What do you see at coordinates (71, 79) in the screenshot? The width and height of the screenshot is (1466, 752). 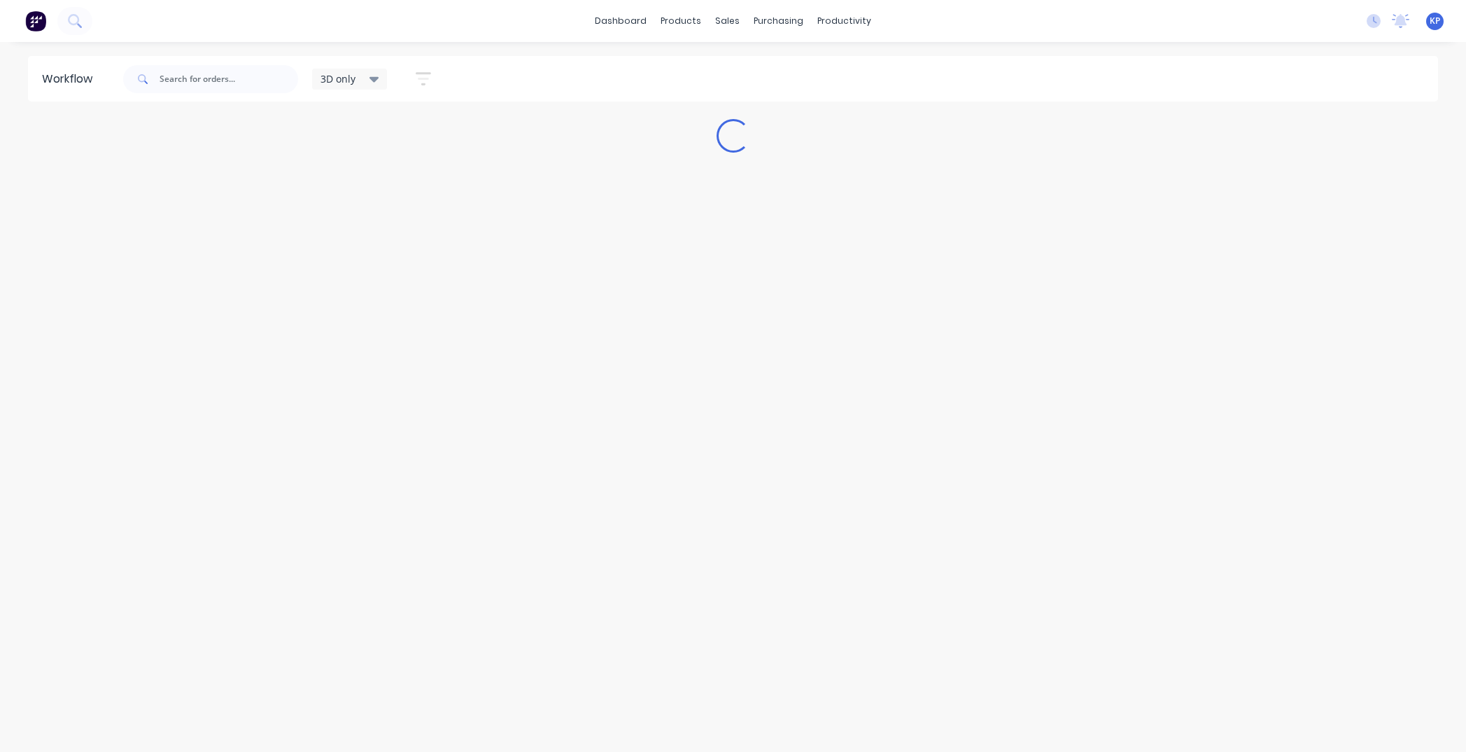 I see `div: Workflow` at bounding box center [71, 79].